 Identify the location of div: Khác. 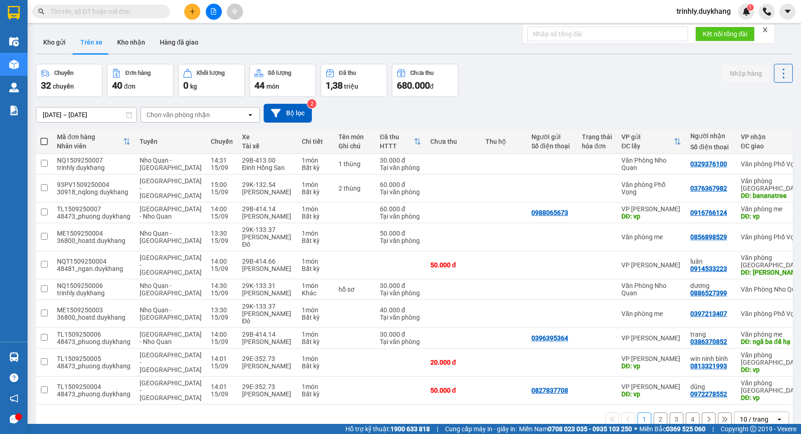
(315, 293).